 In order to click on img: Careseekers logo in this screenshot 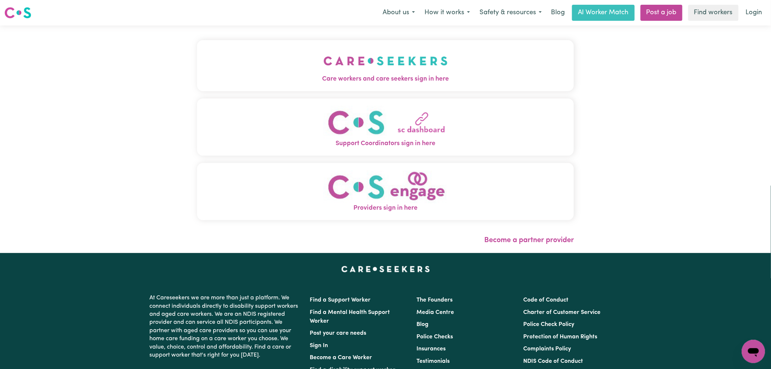, I will do `click(18, 13)`.